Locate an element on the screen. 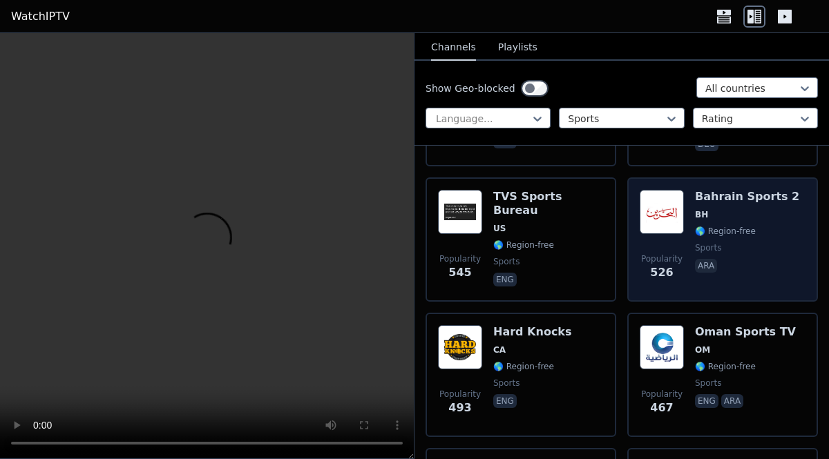 This screenshot has height=459, width=829. img: Oman Sports TV is located at coordinates (662, 348).